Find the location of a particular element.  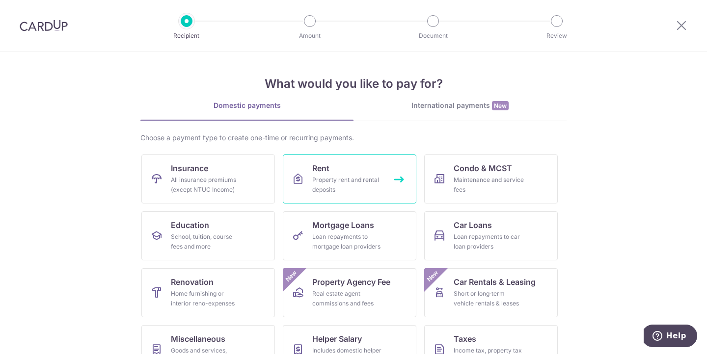

p: Document is located at coordinates (433, 36).